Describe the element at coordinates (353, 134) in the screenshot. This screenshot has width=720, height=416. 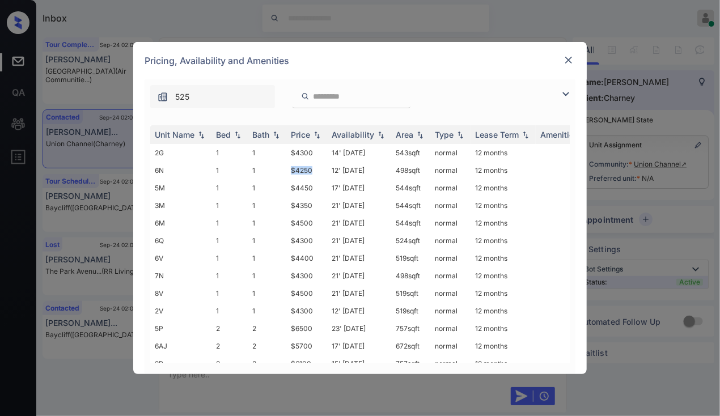
I see `div: Availability` at that location.